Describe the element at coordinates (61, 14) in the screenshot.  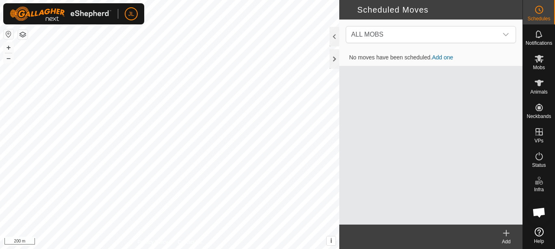
I see `img: Gallagher Logo` at that location.